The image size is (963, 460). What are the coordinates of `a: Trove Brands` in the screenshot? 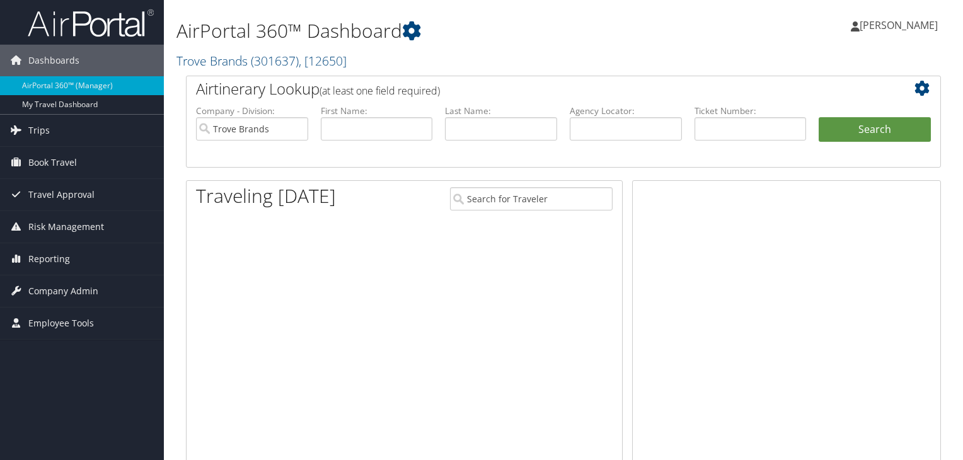 It's located at (262, 61).